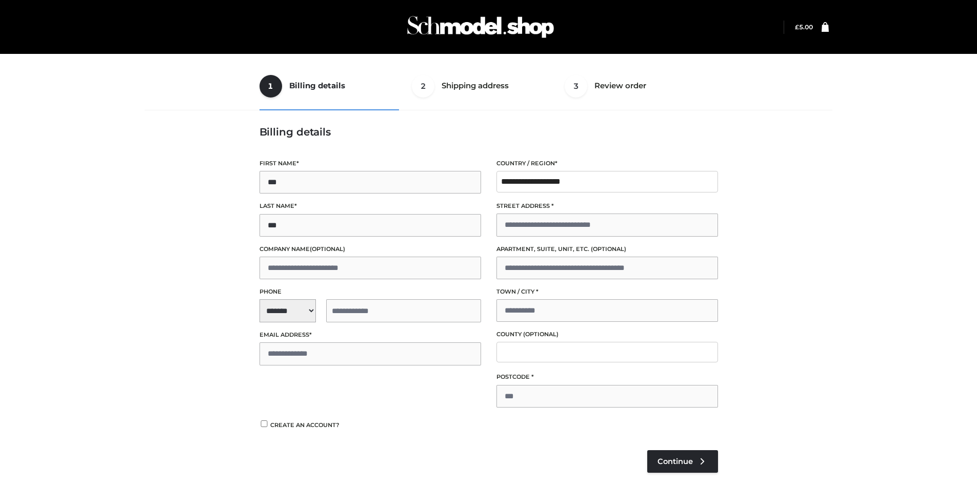 Image resolution: width=977 pixels, height=483 pixels. Describe the element at coordinates (804, 27) in the screenshot. I see `a: £5.00` at that location.